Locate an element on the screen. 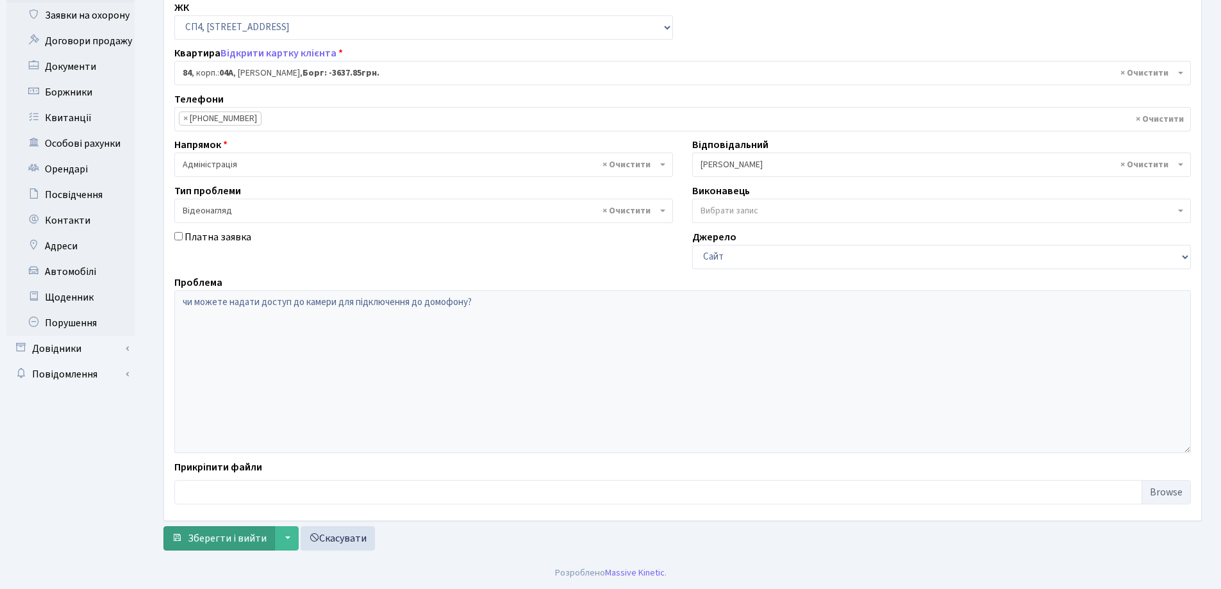 Image resolution: width=1221 pixels, height=589 pixels. textarea: чи можете надати доступ до камери для підключення до домофону? is located at coordinates (682, 372).